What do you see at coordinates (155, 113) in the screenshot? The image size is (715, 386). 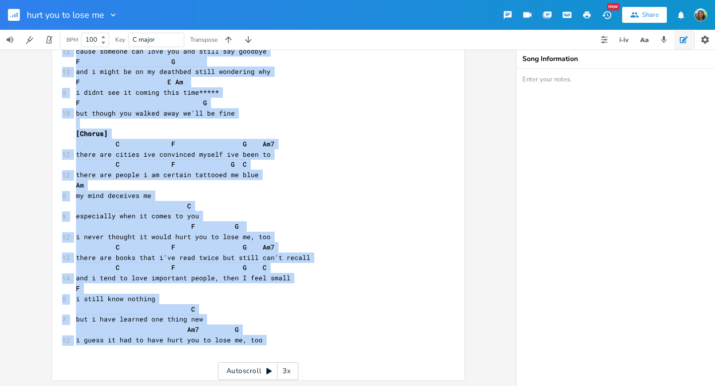 I see `span: but though you walked away we'll be fine` at bounding box center [155, 113].